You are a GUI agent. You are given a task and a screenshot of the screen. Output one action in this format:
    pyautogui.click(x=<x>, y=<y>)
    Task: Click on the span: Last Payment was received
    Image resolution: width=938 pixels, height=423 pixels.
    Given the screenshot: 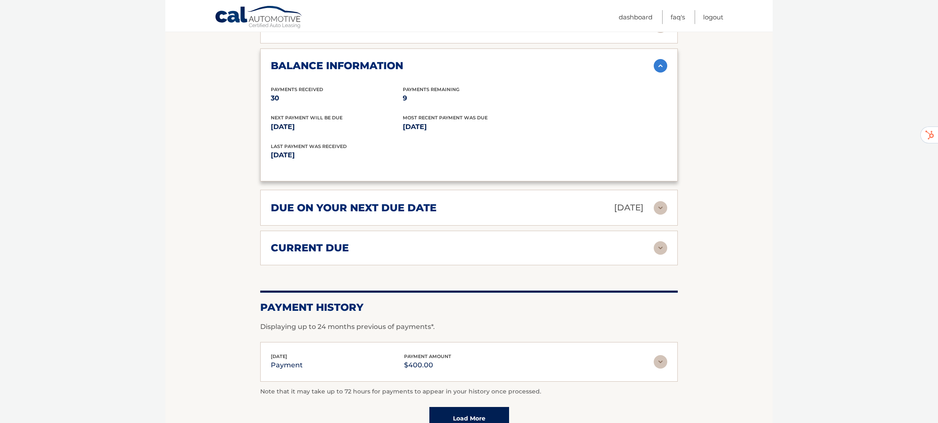 What is the action you would take?
    pyautogui.click(x=309, y=146)
    